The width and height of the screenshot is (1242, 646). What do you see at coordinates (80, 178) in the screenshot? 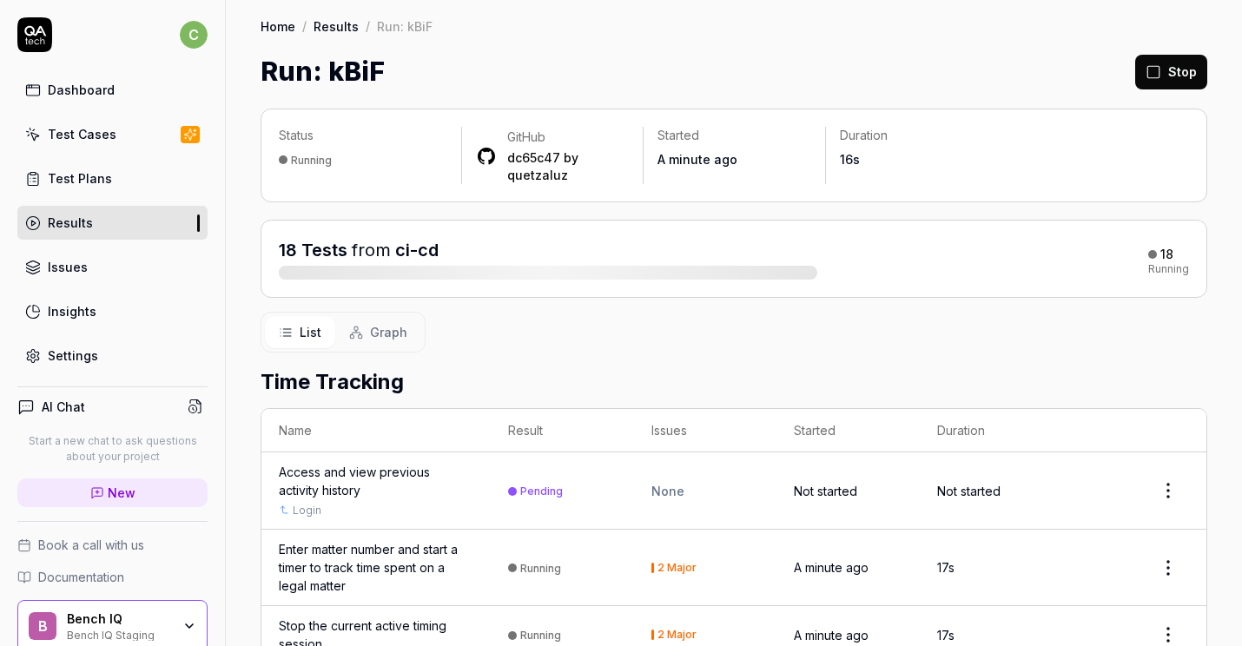
I see `div: Test Plans` at bounding box center [80, 178].